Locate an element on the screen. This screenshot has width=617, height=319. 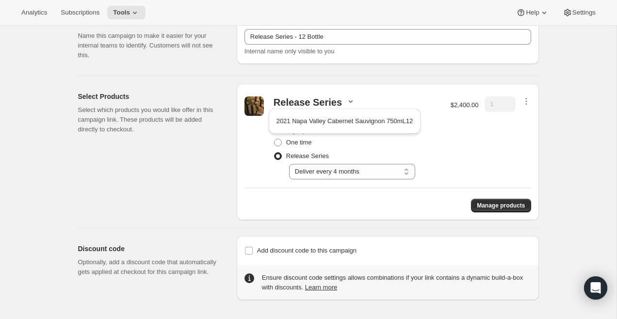
span: One time is located at coordinates (299, 142).